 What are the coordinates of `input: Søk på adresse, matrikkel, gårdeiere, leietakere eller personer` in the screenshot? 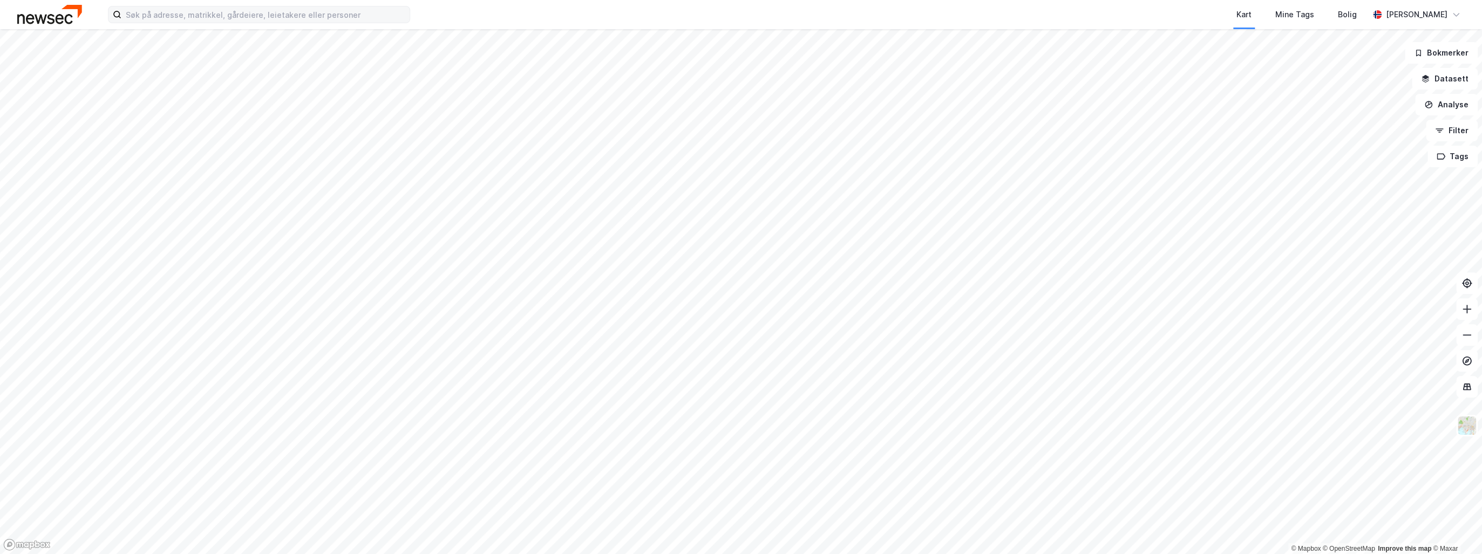 It's located at (266, 15).